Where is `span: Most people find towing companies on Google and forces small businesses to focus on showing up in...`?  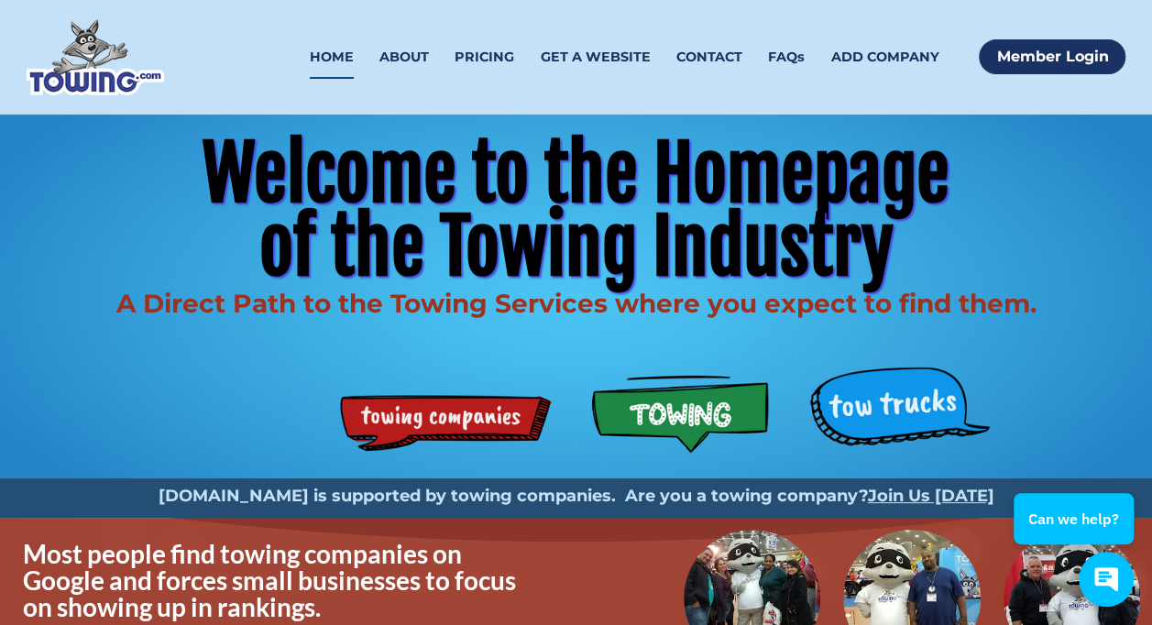
span: Most people find towing companies on Google and forces small businesses to focus on showing up in... is located at coordinates (271, 580).